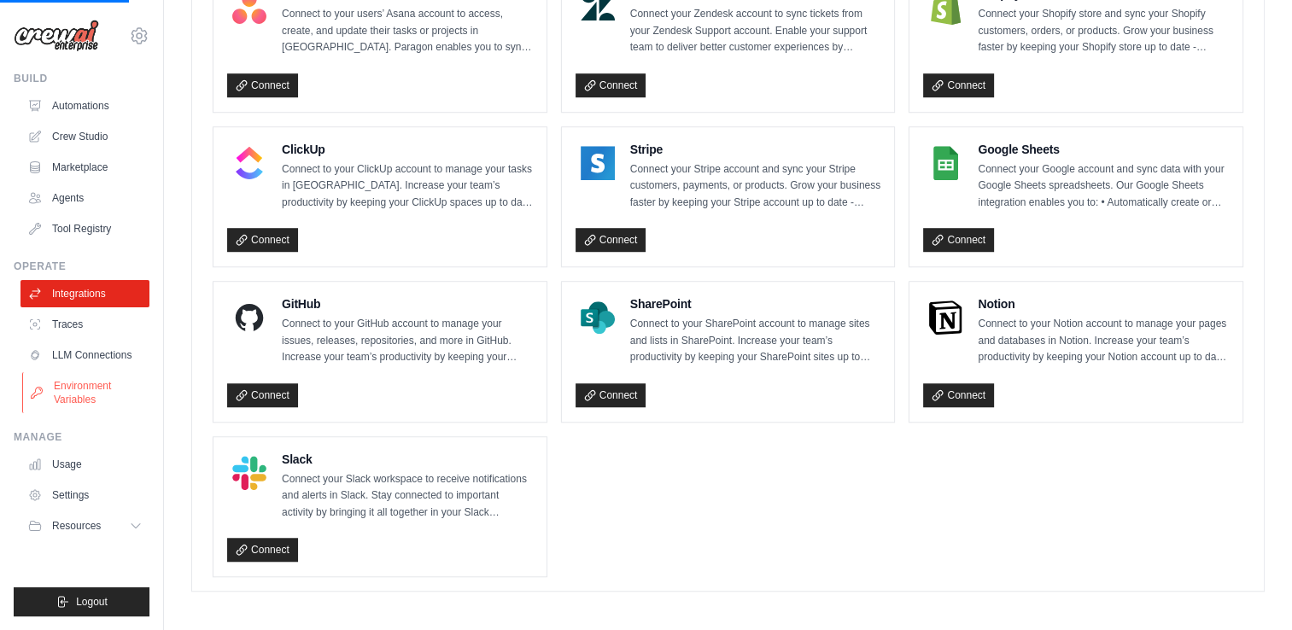 The width and height of the screenshot is (1292, 630). What do you see at coordinates (1104, 149) in the screenshot?
I see `h4: Google Sheets` at bounding box center [1104, 149].